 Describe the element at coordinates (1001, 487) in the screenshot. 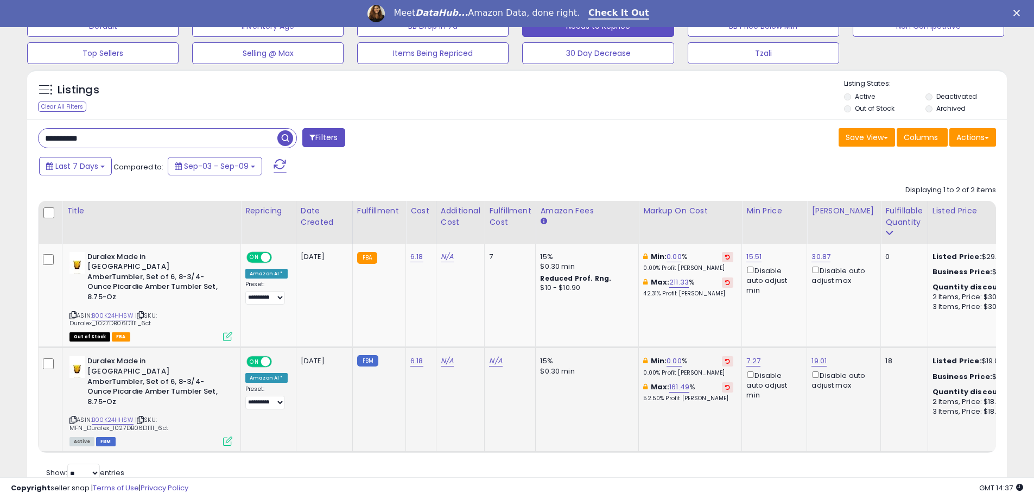

I see `span: 2025-09-17 14:37 GMT` at that location.